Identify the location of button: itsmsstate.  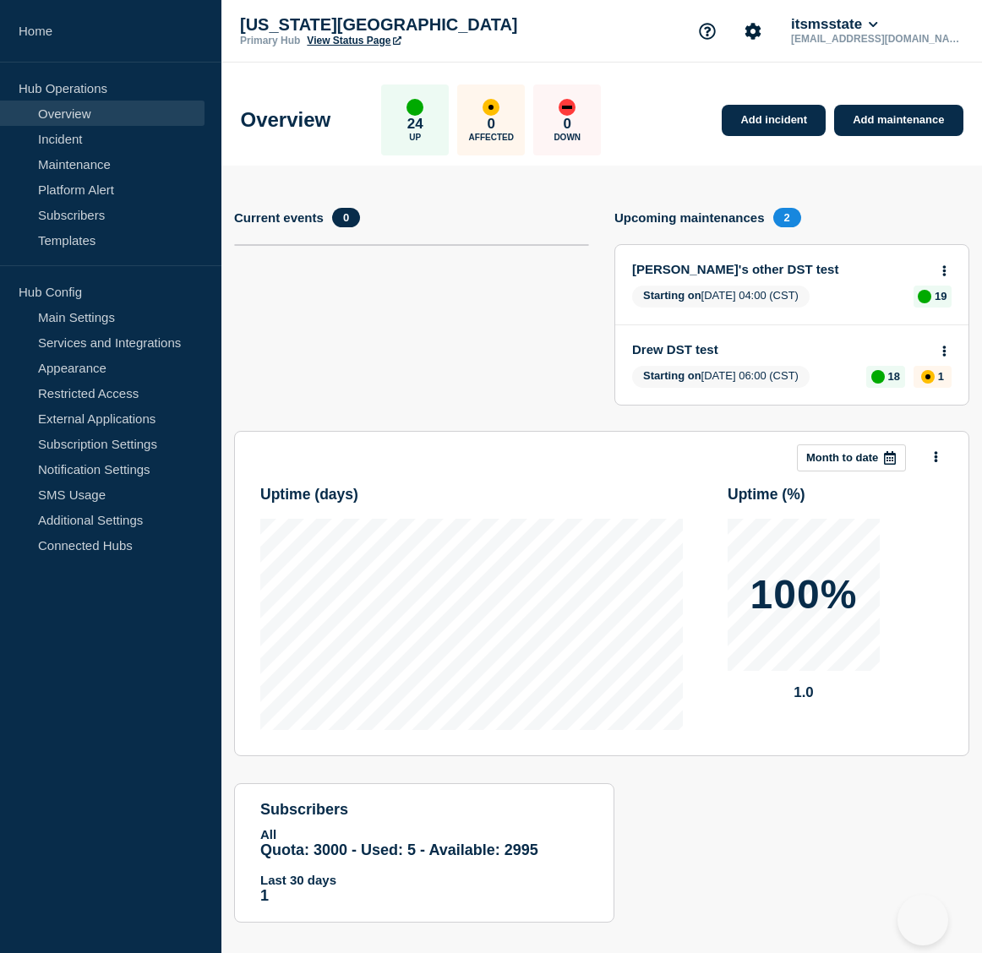
(834, 25).